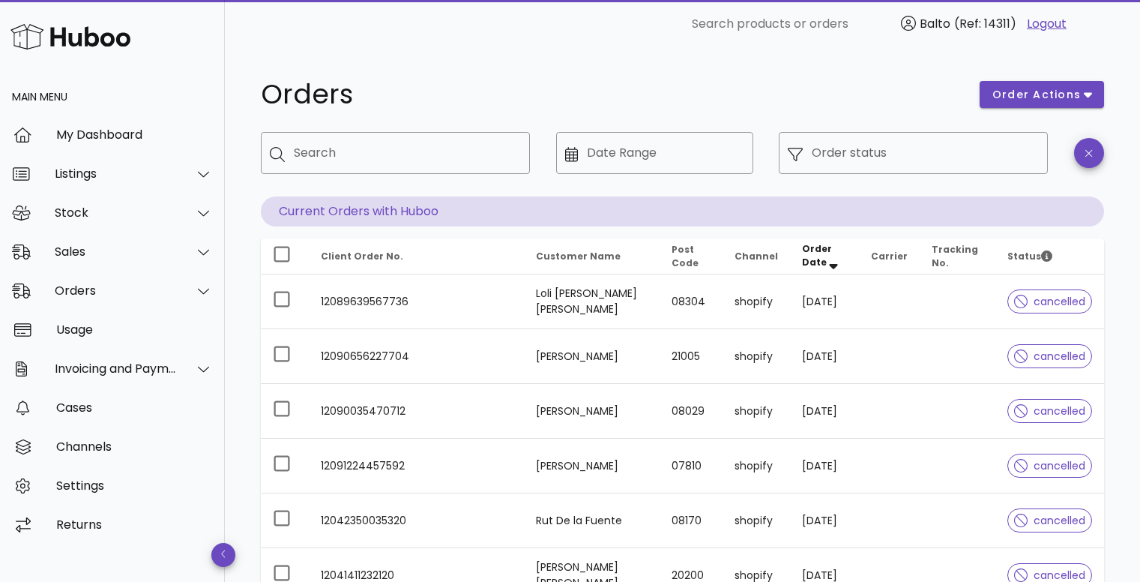 The width and height of the screenshot is (1140, 582). What do you see at coordinates (416, 301) in the screenshot?
I see `td: 12089639567736` at bounding box center [416, 301].